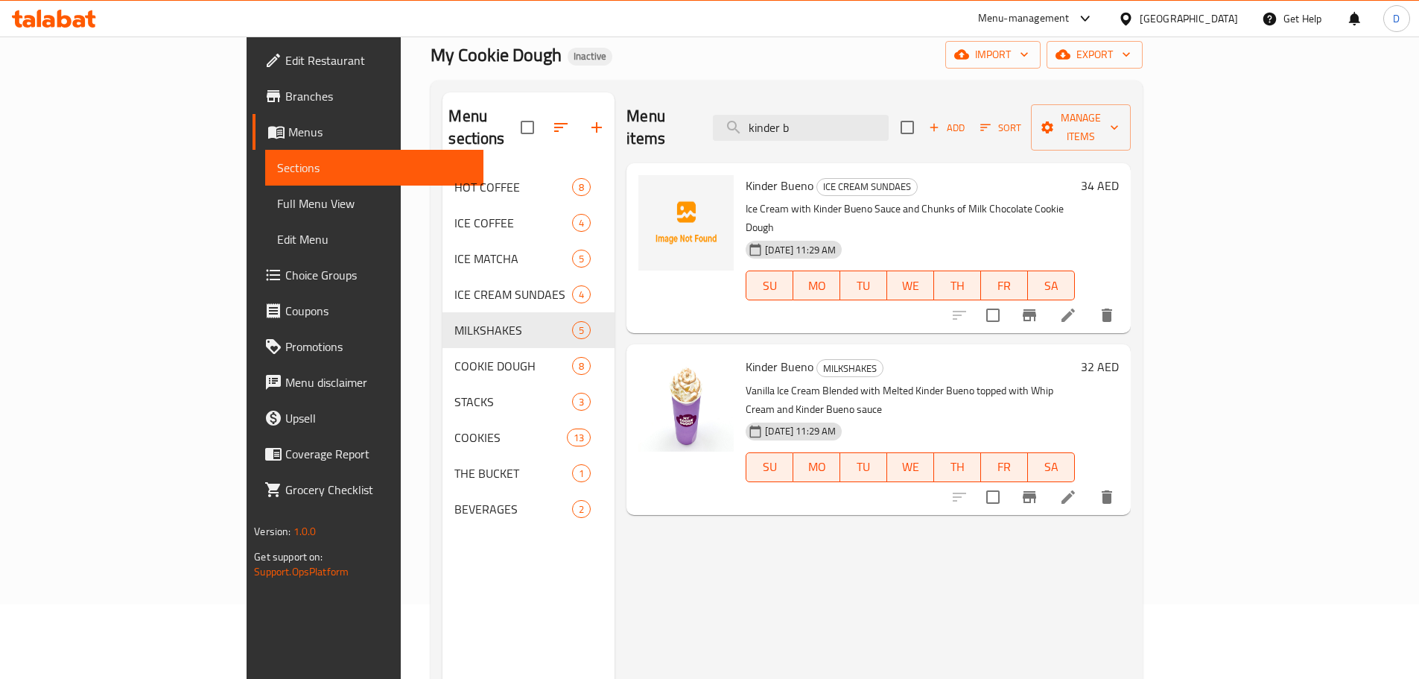  Describe the element at coordinates (368, 275) in the screenshot. I see `a: Choice Groups` at that location.